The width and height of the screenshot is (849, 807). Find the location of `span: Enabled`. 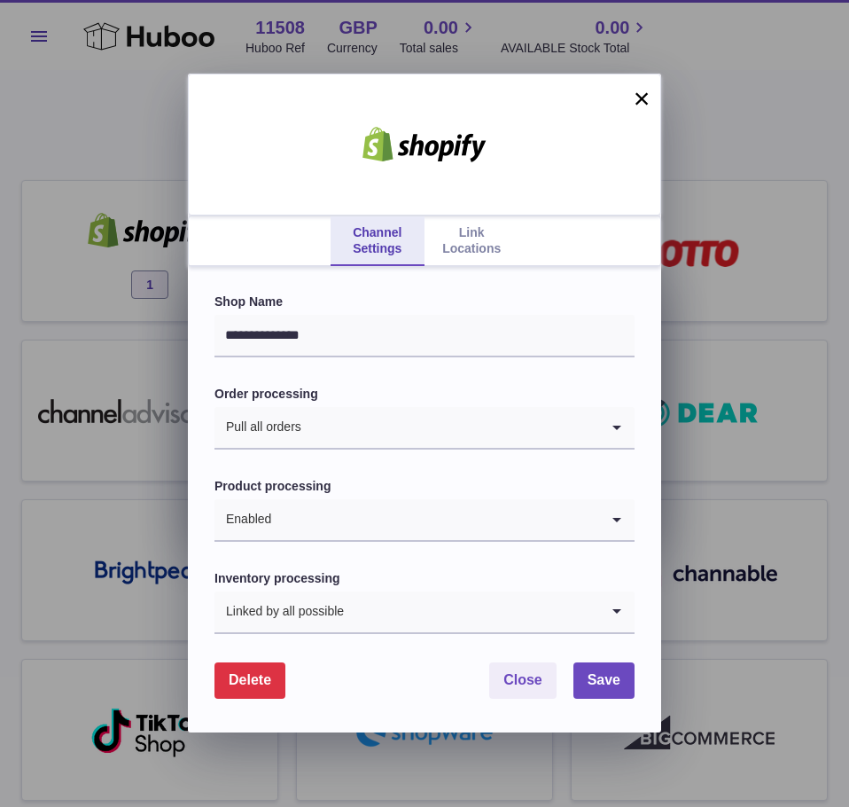

span: Enabled is located at coordinates (243, 520).